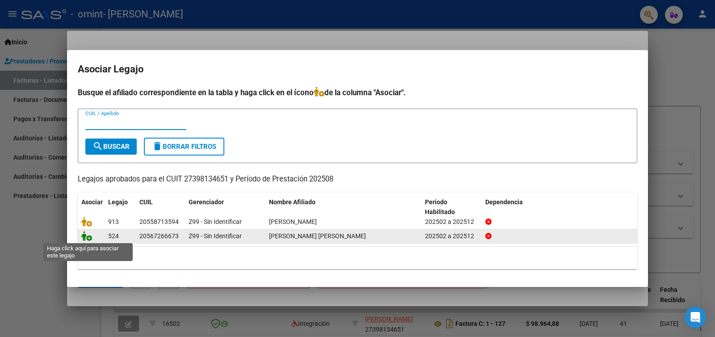 This screenshot has height=337, width=715. I want to click on datatable-header-cell: Periodo Habilitado, so click(451, 207).